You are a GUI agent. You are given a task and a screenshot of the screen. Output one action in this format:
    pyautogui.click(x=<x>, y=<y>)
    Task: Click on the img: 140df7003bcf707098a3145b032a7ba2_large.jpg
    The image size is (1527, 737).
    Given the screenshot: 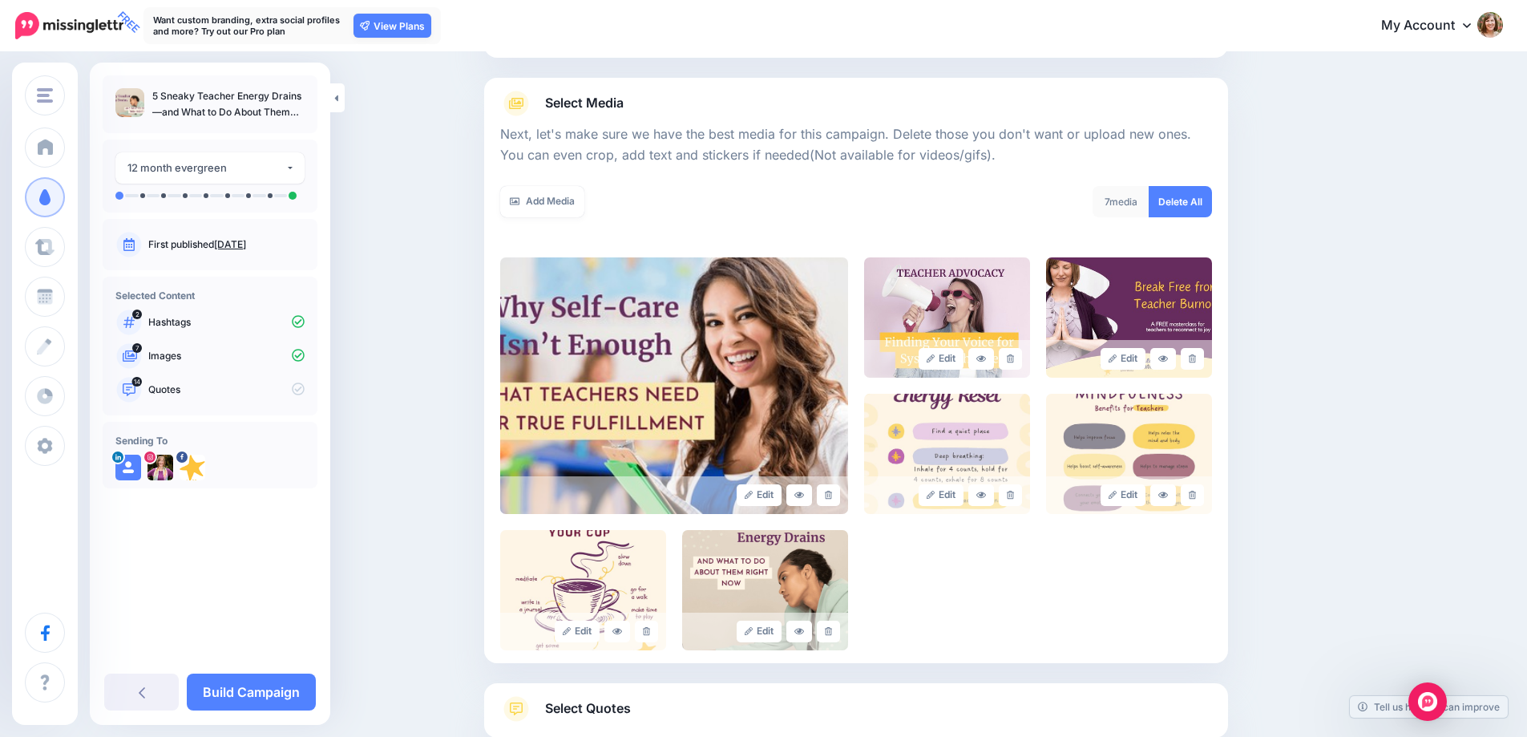 What is the action you would take?
    pyautogui.click(x=947, y=454)
    